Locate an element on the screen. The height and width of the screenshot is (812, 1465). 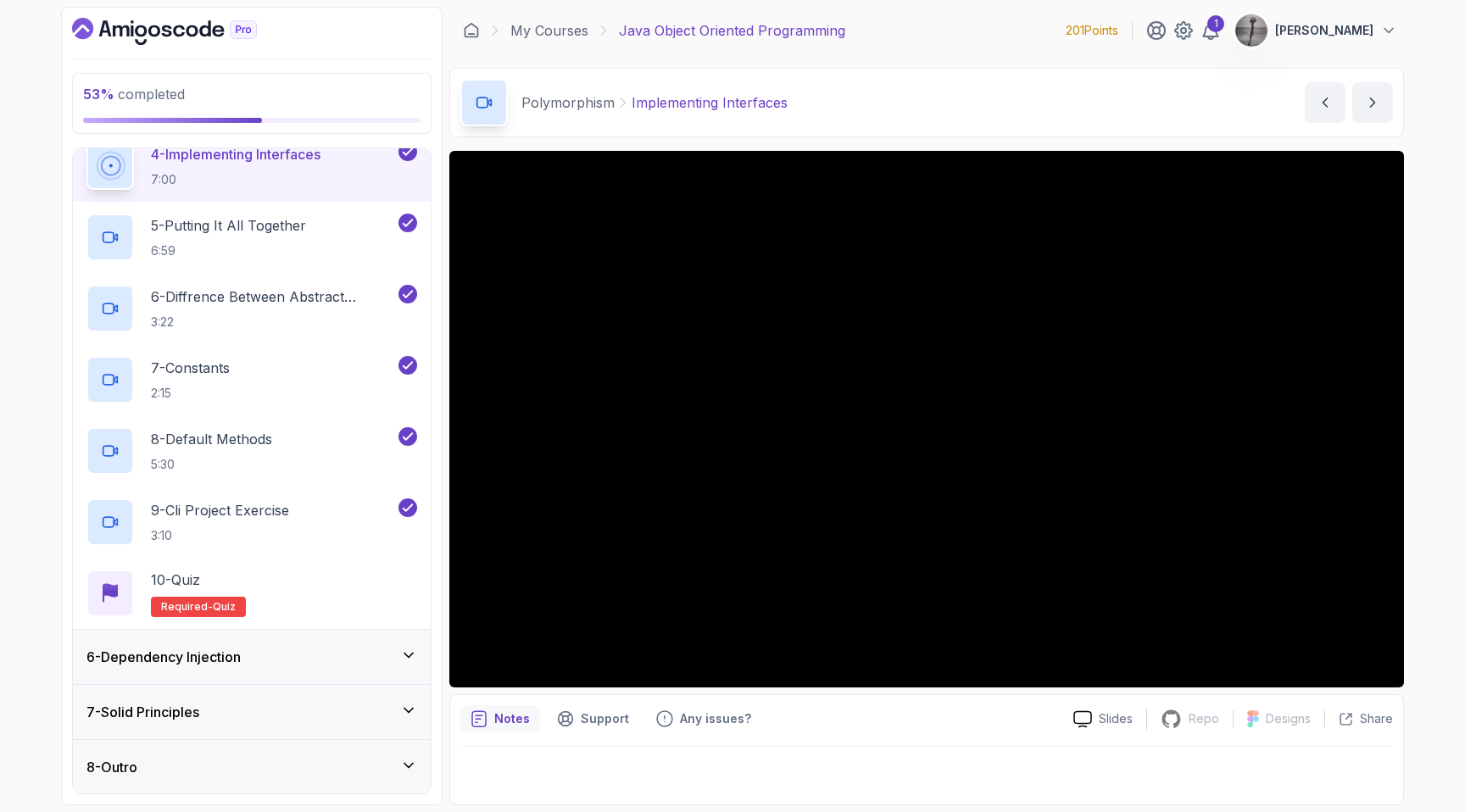
button: 7-Constants2:15 is located at coordinates (252, 379).